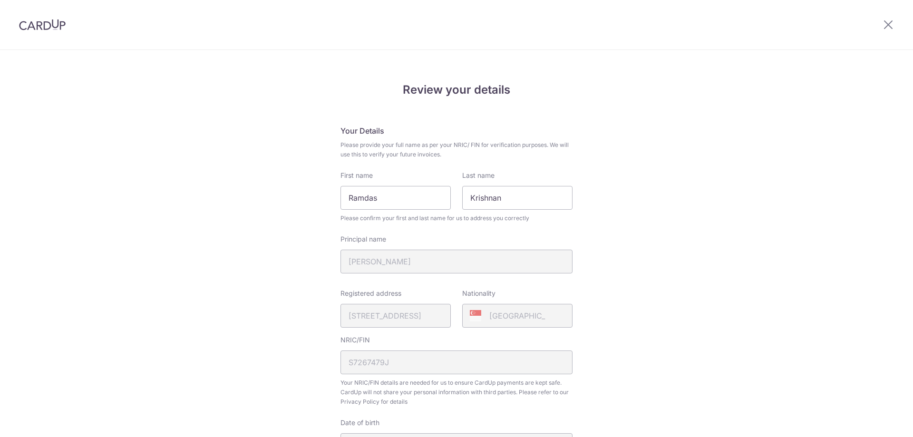 The image size is (913, 437). I want to click on label: NRIC/FIN, so click(355, 340).